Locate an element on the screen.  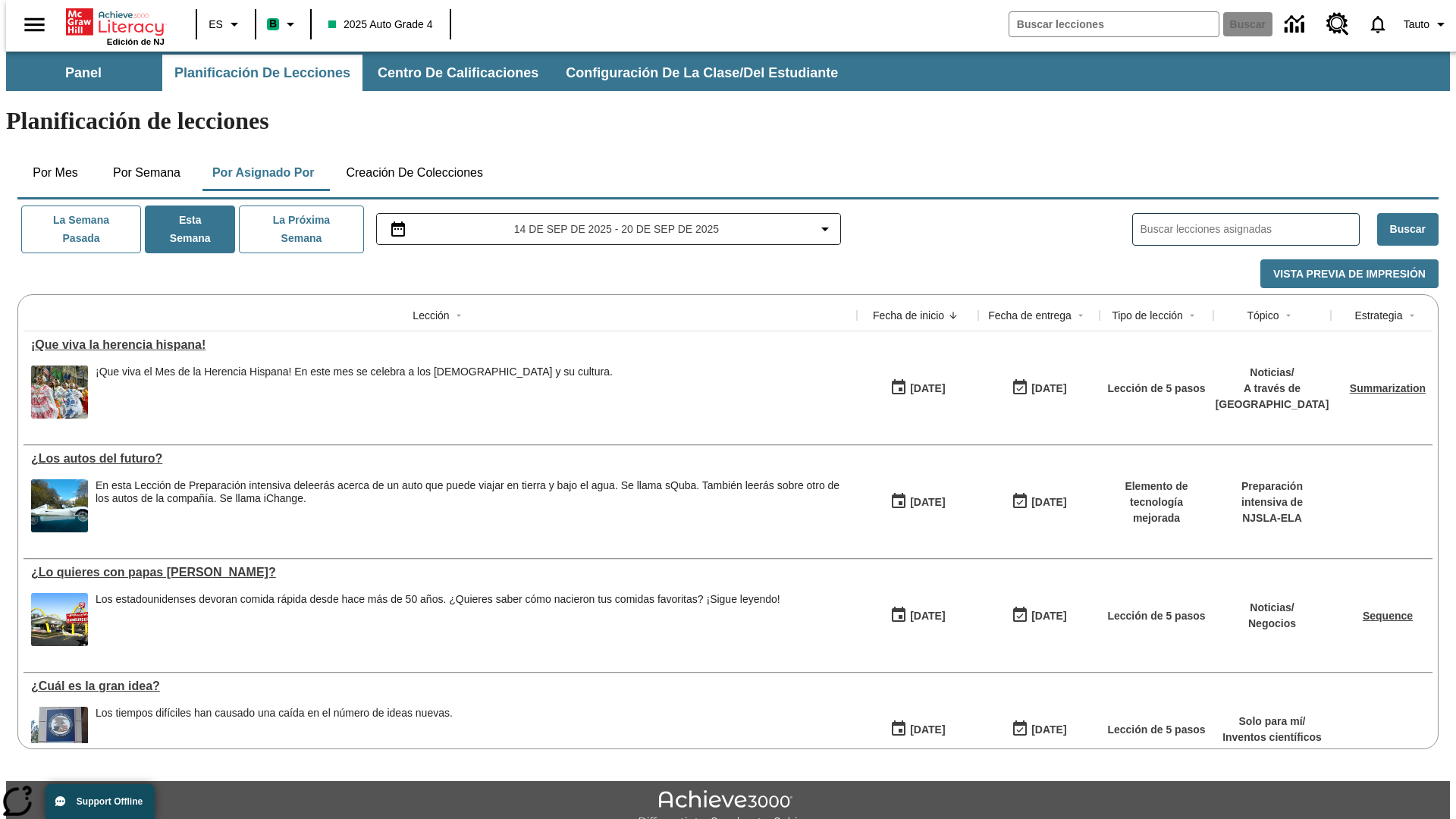
button: Abrir el menú lateral is located at coordinates (34, 24).